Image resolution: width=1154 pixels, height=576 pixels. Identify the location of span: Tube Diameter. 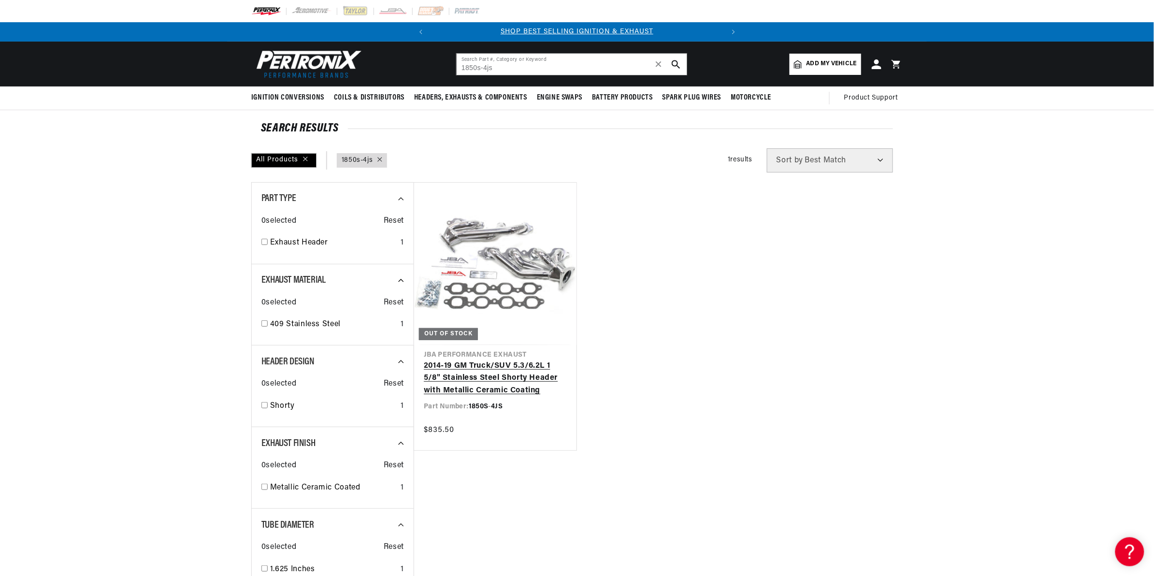
(288, 525).